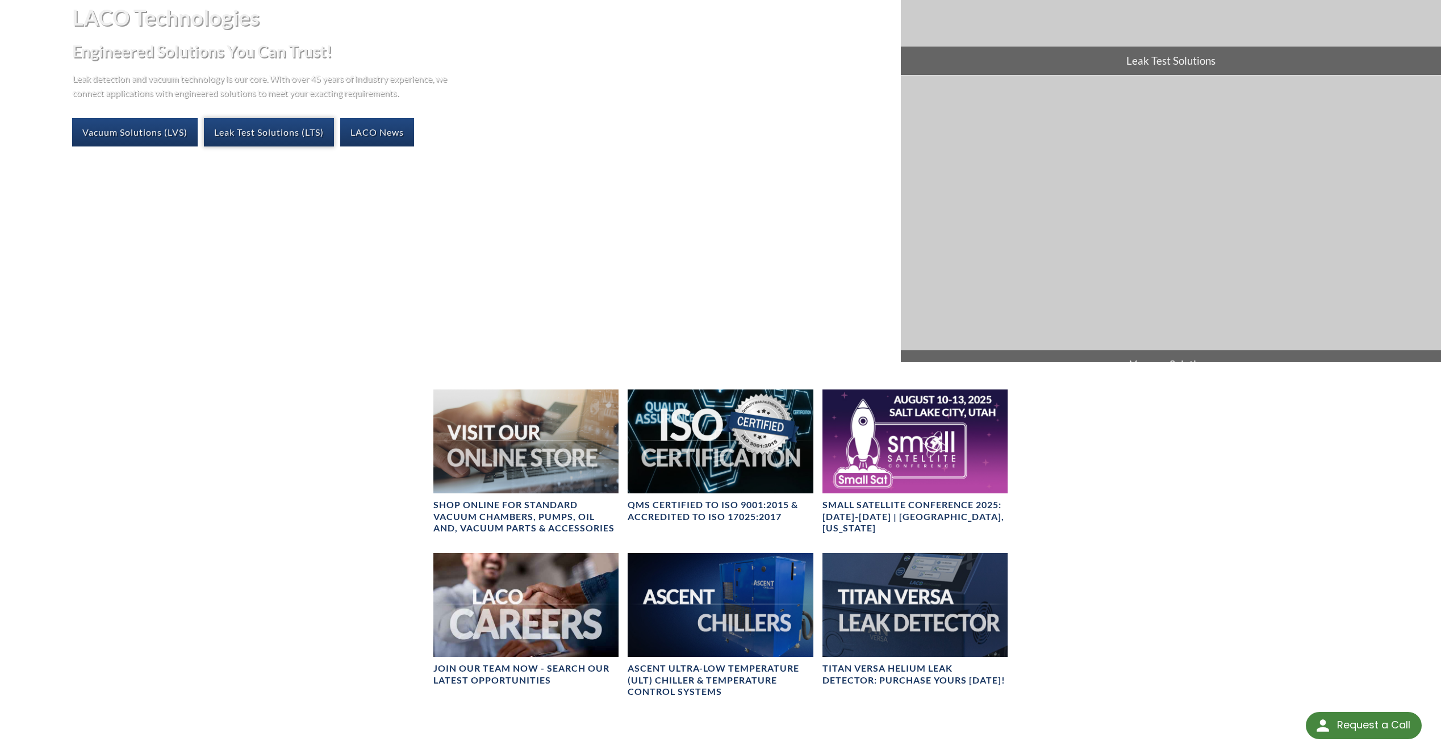 The image size is (1441, 746). I want to click on h1: LACO Technologies, so click(482, 17).